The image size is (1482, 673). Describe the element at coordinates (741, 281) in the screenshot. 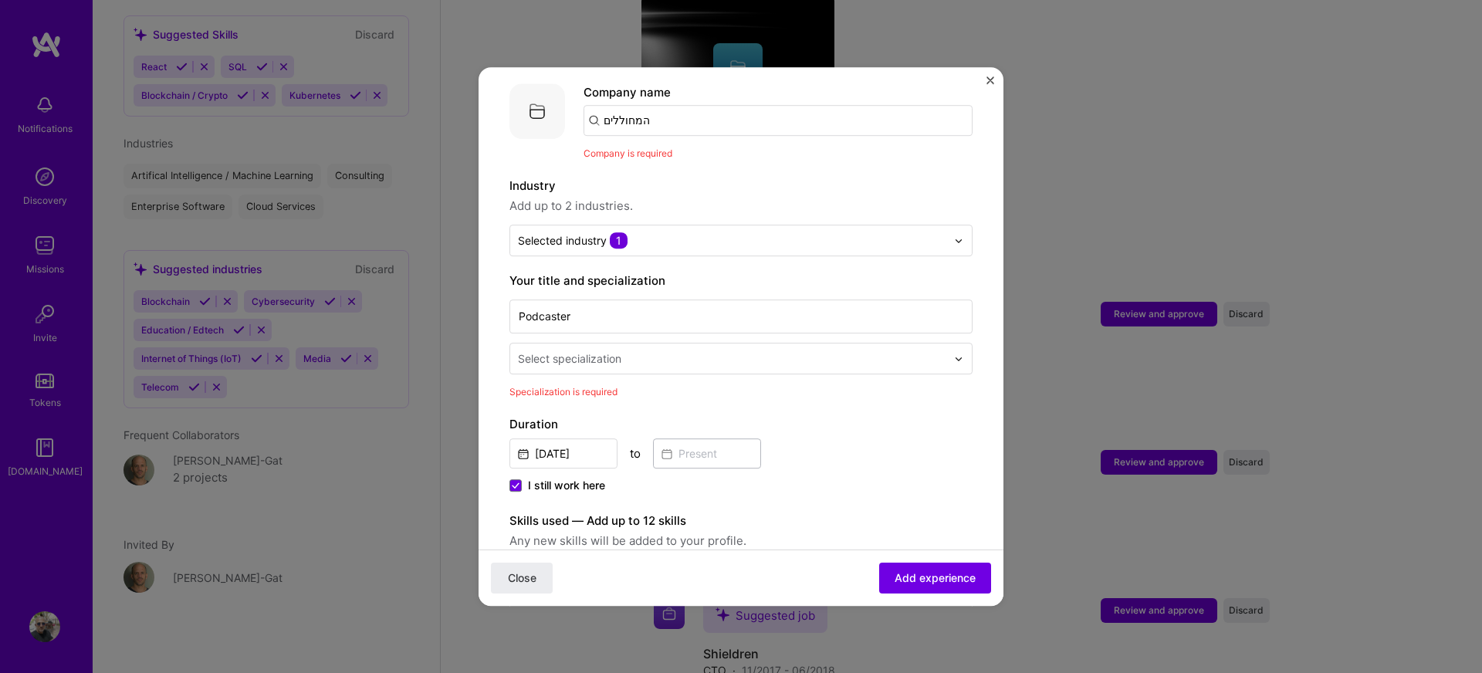

I see `label: Your title and specialization` at that location.